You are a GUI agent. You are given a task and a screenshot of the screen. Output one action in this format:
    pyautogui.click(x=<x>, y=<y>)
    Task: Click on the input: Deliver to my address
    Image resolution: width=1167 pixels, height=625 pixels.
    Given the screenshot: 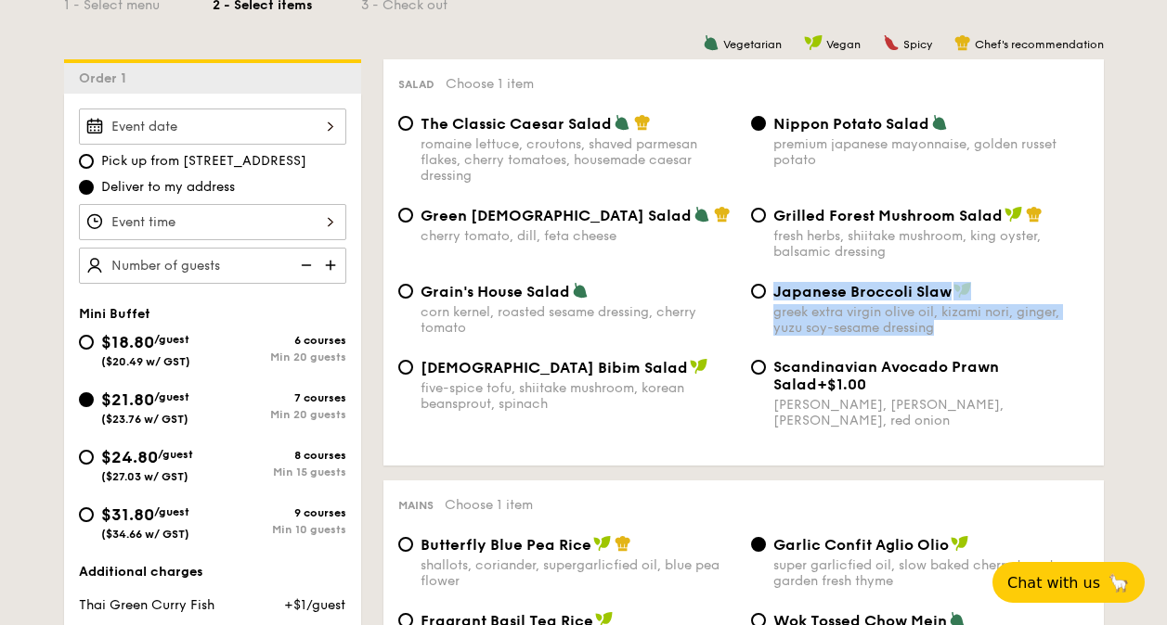 What is the action you would take?
    pyautogui.click(x=86, y=187)
    